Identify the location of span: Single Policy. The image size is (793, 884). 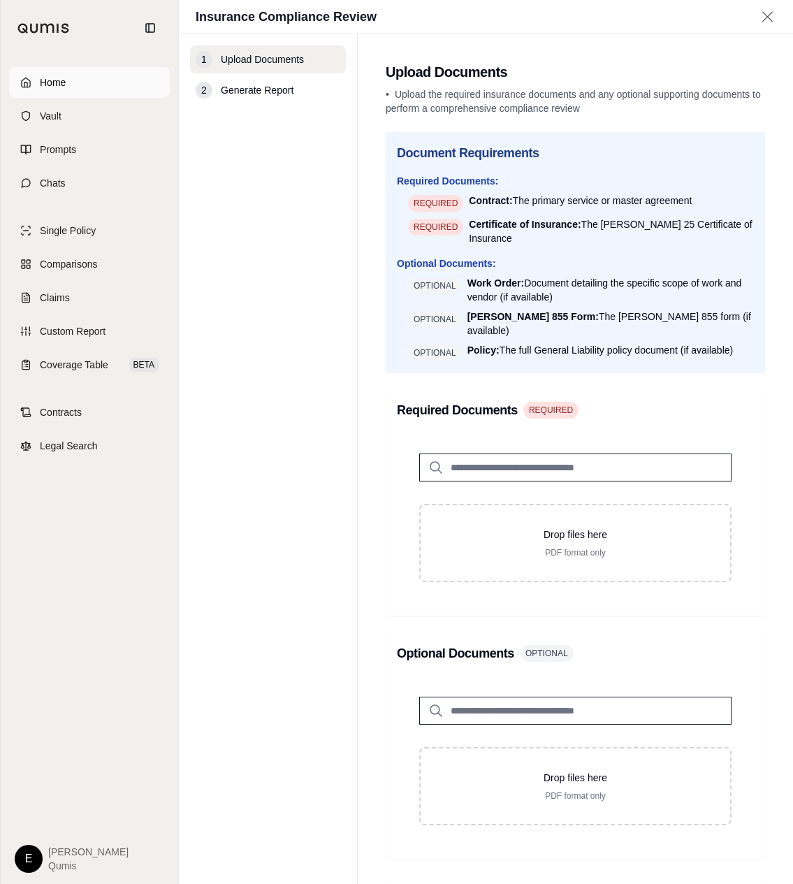
(68, 231).